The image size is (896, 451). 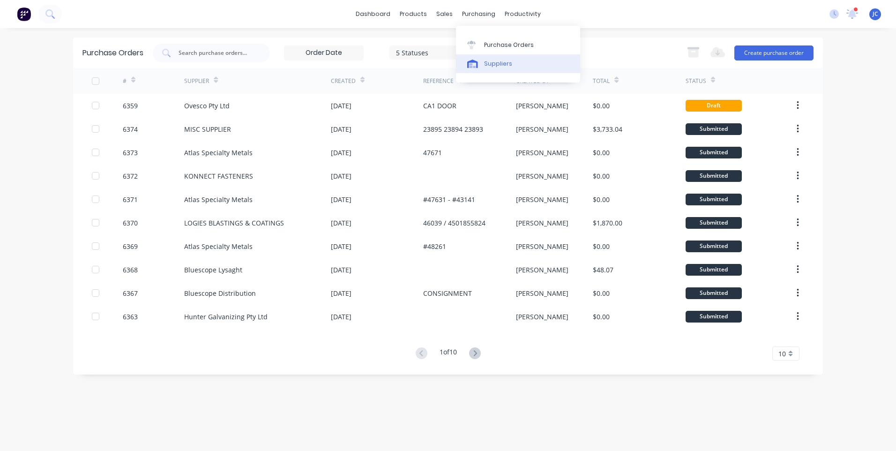 What do you see at coordinates (24, 14) in the screenshot?
I see `img: Factory` at bounding box center [24, 14].